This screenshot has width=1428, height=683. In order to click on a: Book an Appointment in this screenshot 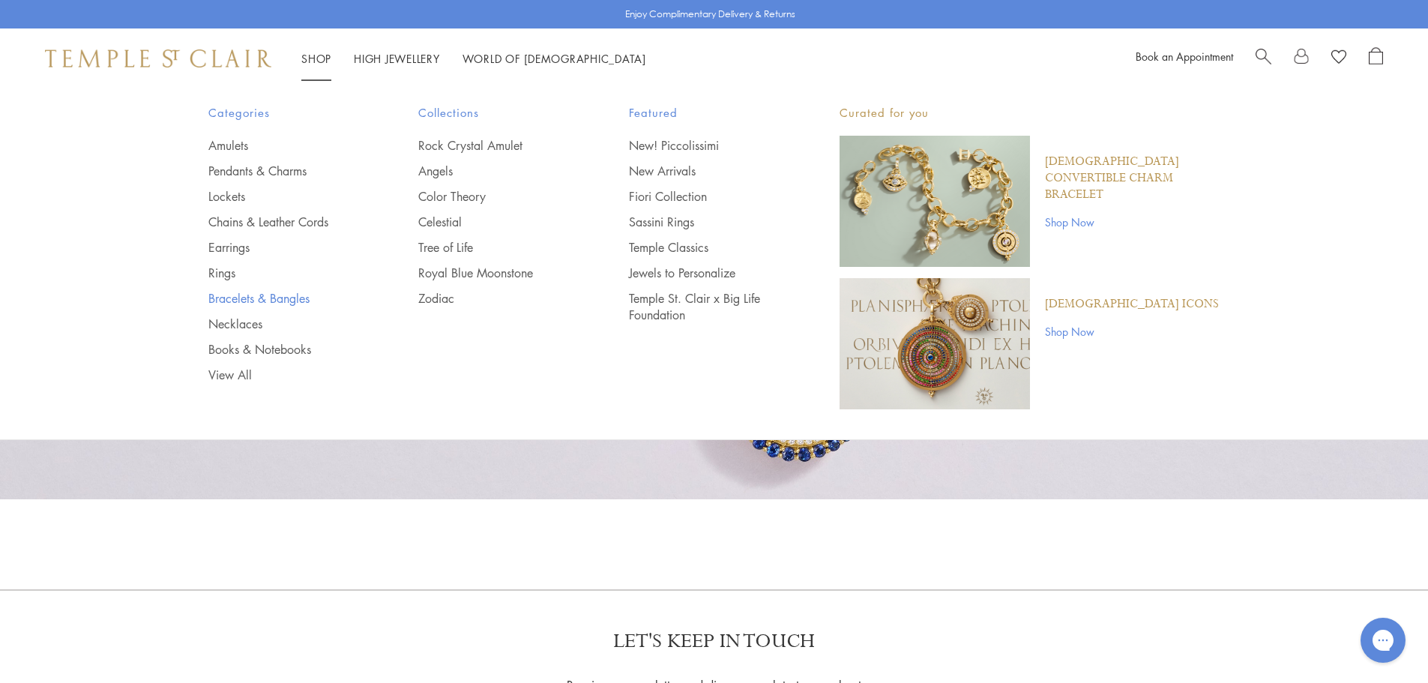, I will do `click(1184, 56)`.